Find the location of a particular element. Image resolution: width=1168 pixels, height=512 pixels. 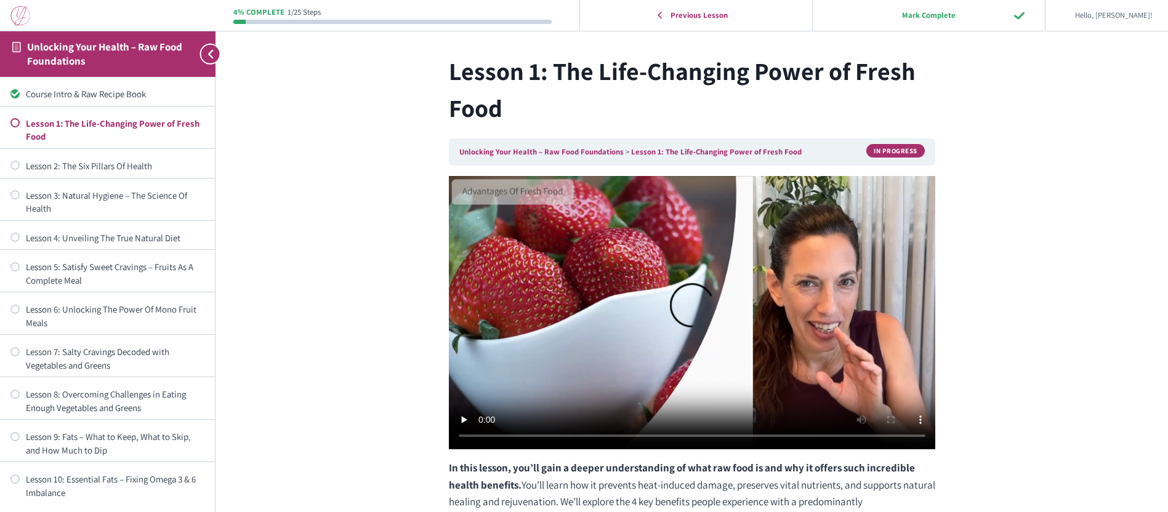

a: Not started Lesson 8: Overcoming Challenges in Eating Enough Vegetables and Greens is located at coordinates (107, 401).